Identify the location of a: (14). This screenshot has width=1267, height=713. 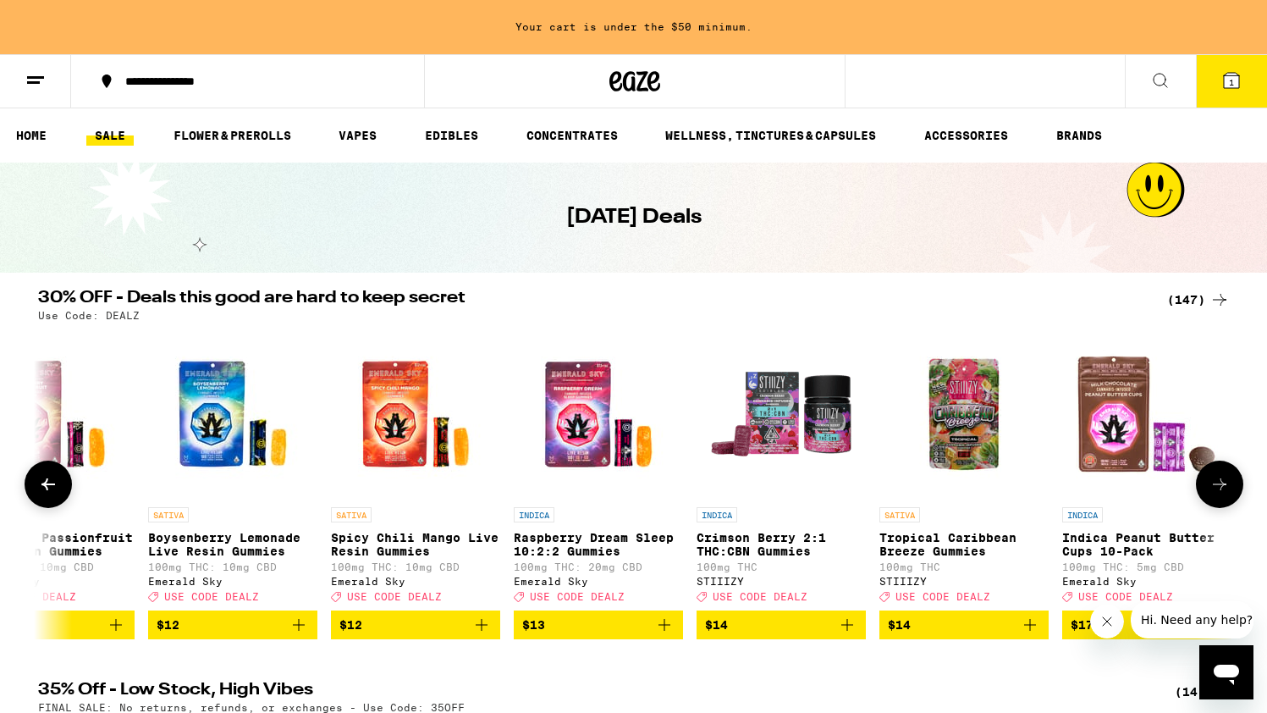
(1202, 692).